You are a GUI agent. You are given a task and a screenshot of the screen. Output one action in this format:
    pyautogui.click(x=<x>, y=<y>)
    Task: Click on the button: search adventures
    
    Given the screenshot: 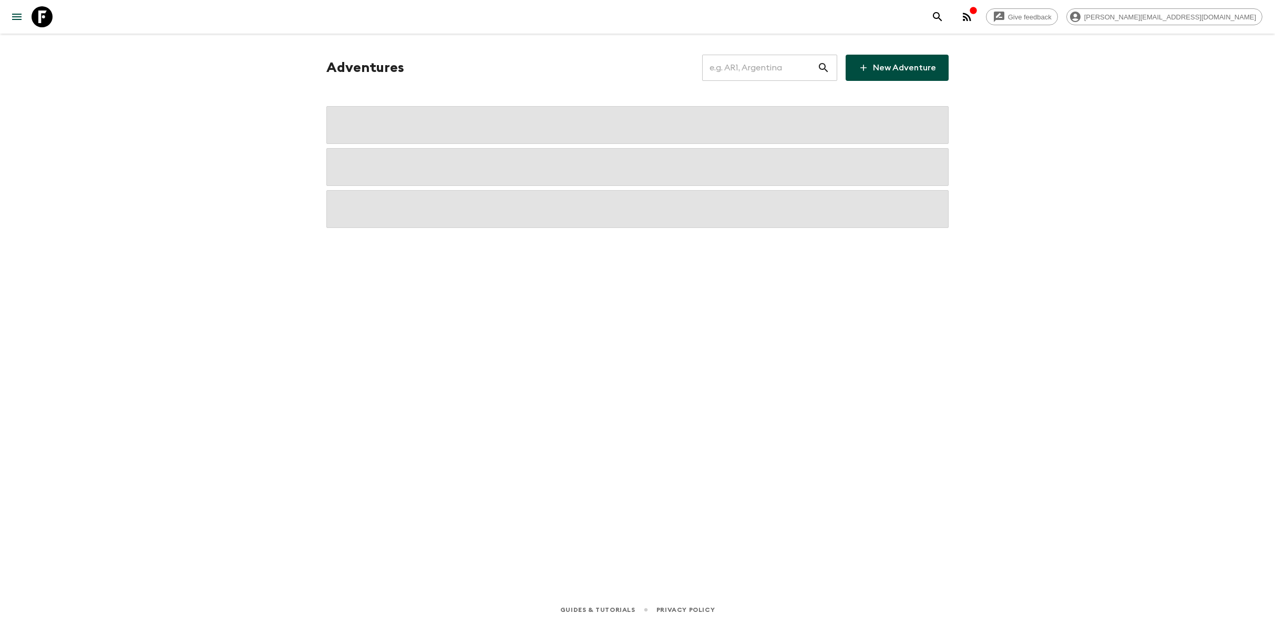 What is the action you would take?
    pyautogui.click(x=938, y=17)
    